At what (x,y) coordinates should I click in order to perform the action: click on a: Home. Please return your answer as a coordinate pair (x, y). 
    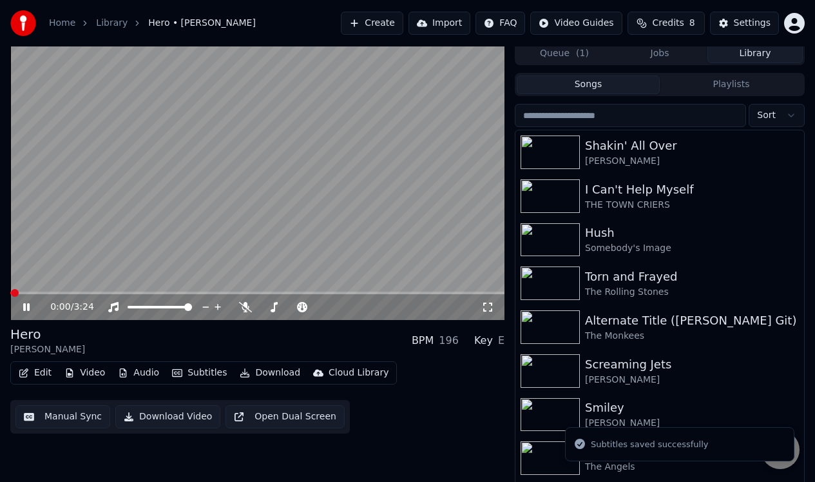
    Looking at the image, I should click on (62, 23).